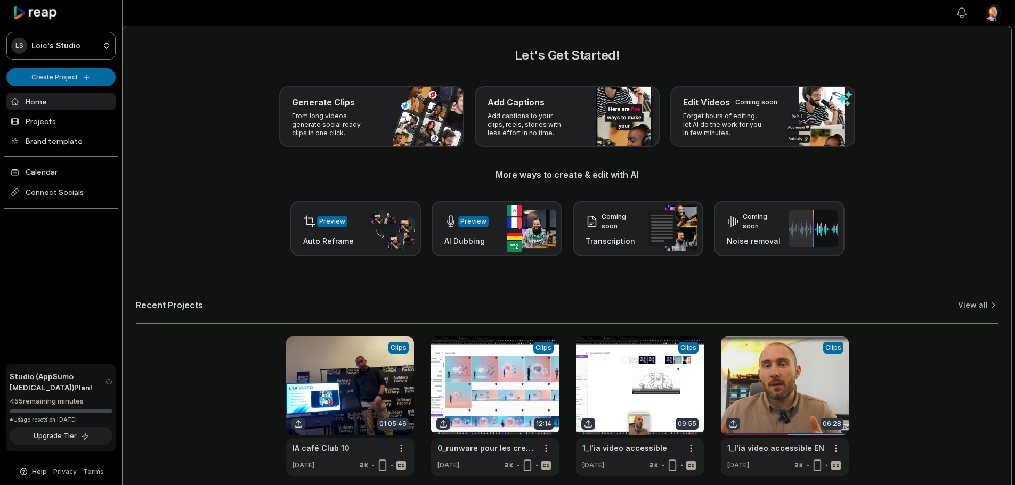 This screenshot has height=485, width=1015. Describe the element at coordinates (390, 229) in the screenshot. I see `img: auto_reframe.png` at that location.